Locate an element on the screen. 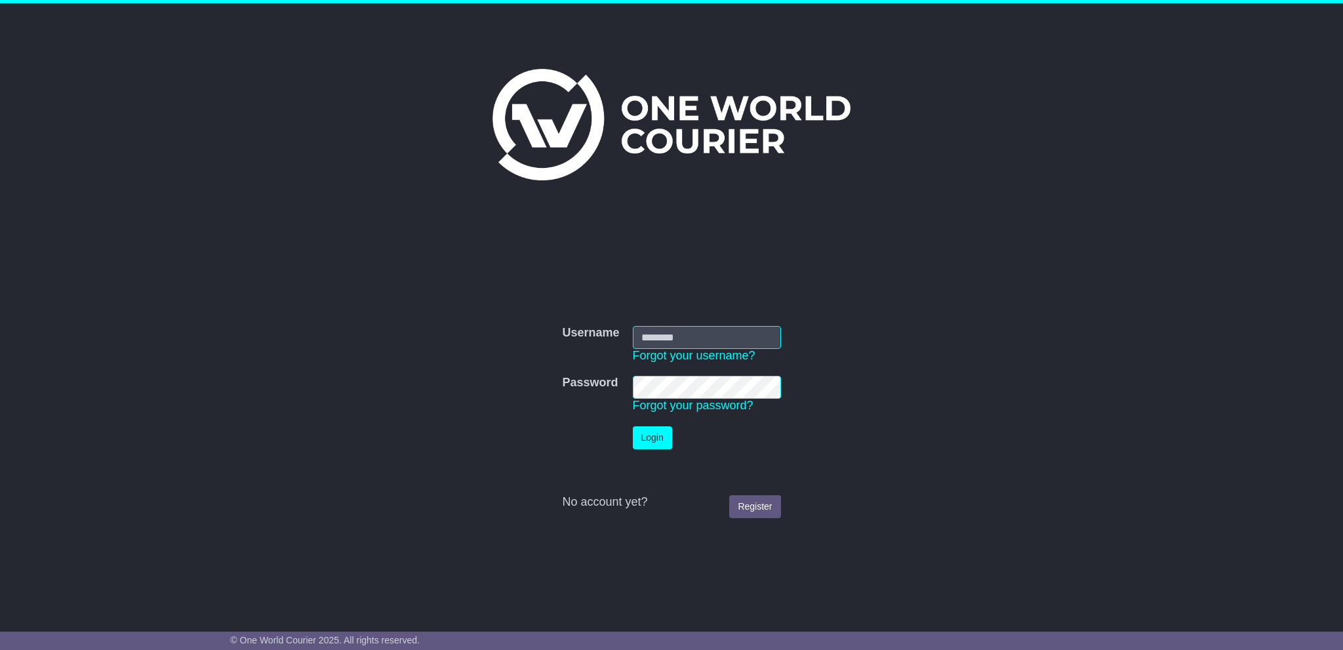 The width and height of the screenshot is (1343, 650). div: No account yet? is located at coordinates (671, 502).